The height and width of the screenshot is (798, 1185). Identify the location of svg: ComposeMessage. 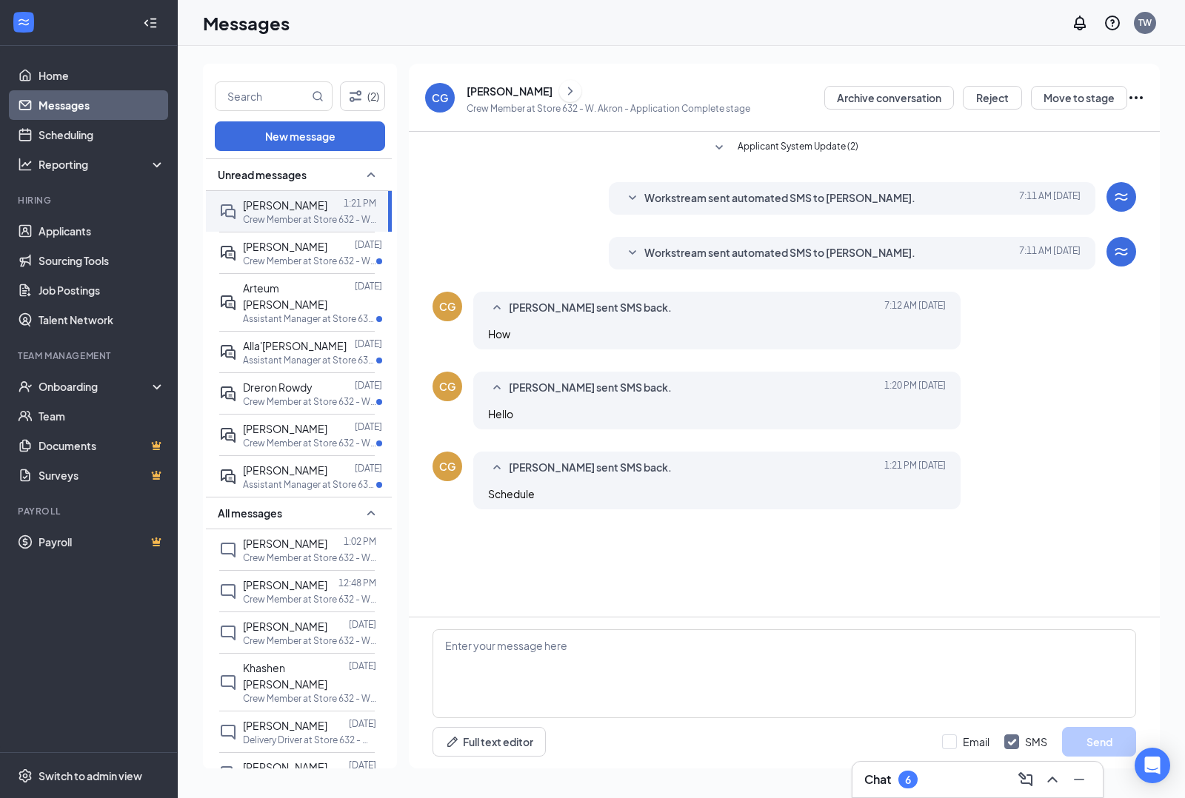
(1026, 780).